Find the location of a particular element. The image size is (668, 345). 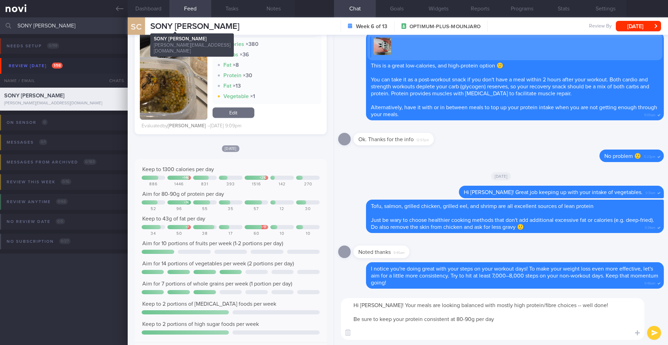

div: 30 is located at coordinates (308, 209).